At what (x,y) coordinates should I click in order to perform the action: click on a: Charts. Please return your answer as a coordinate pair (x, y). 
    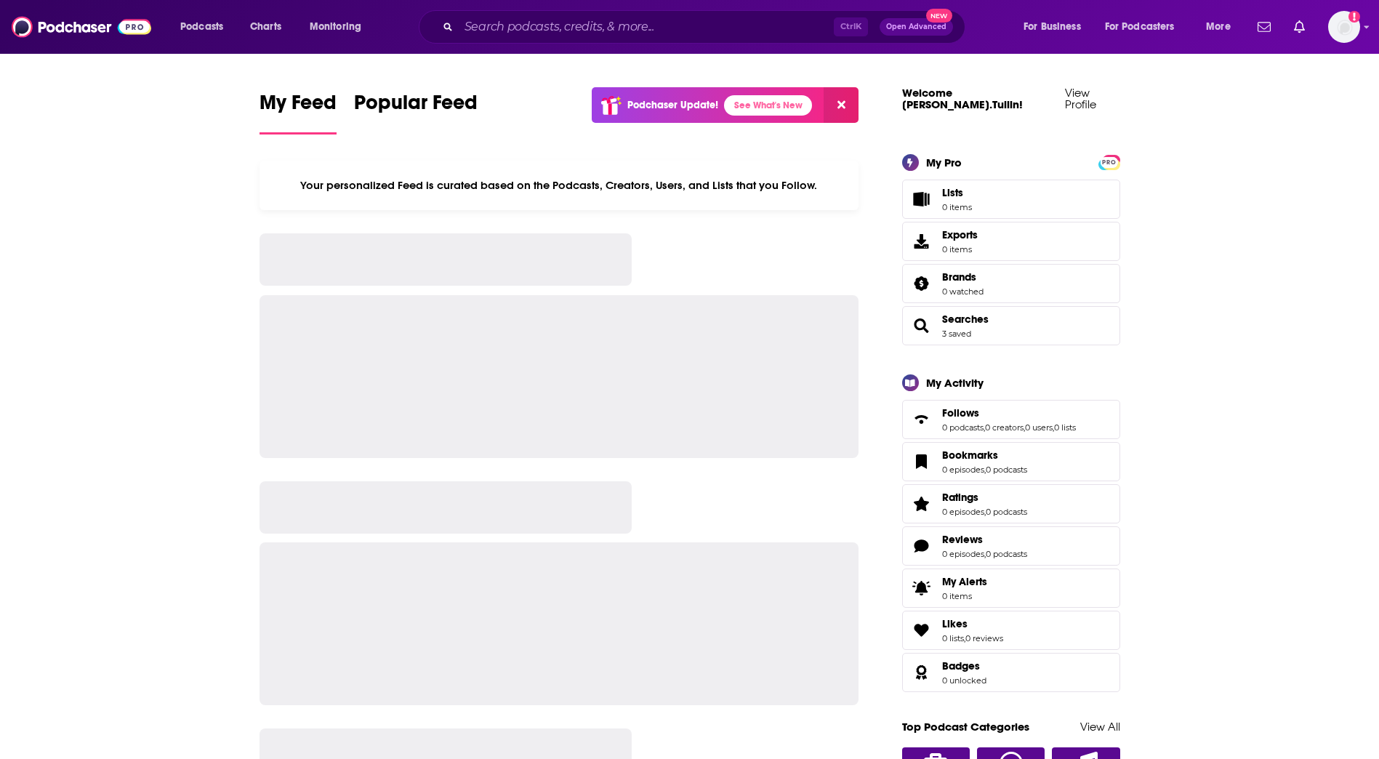
    Looking at the image, I should click on (265, 27).